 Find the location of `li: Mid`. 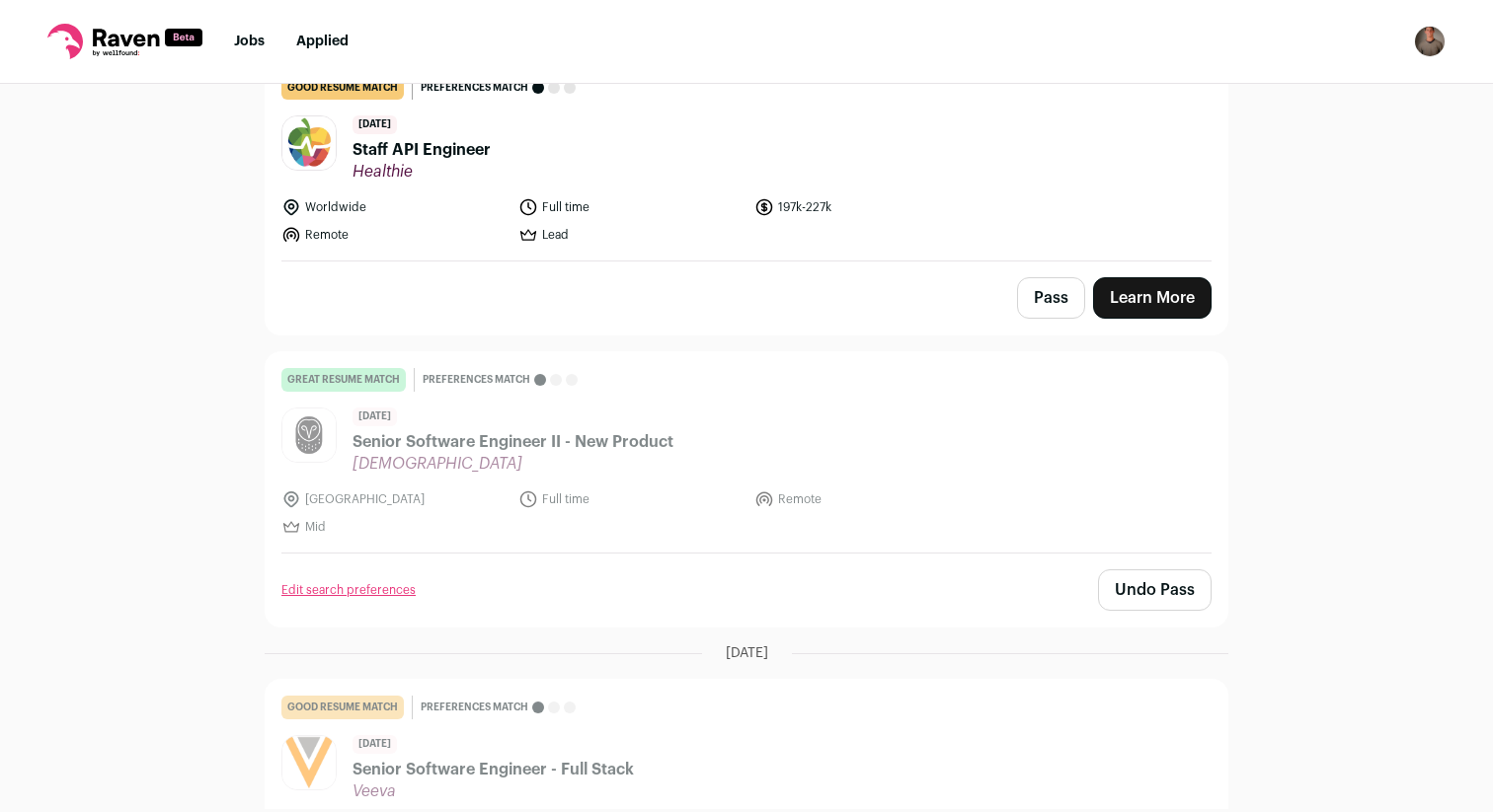

li: Mid is located at coordinates (394, 527).